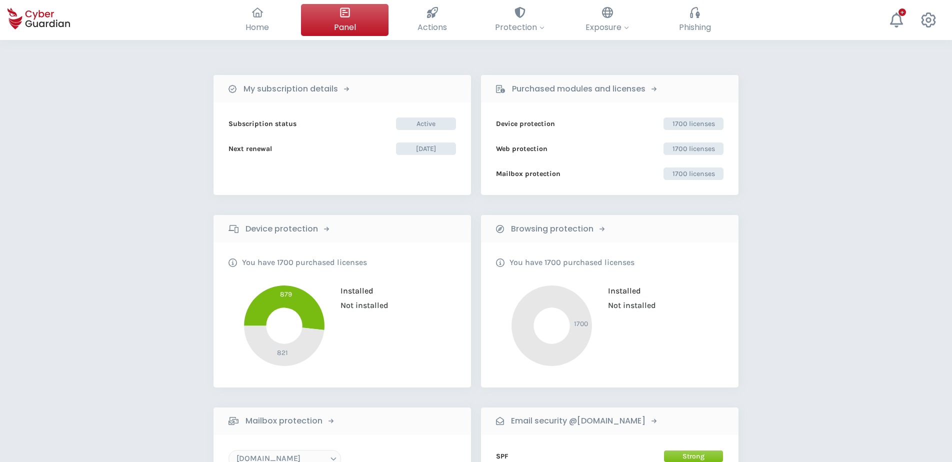  I want to click on button: Panel, so click(345, 20).